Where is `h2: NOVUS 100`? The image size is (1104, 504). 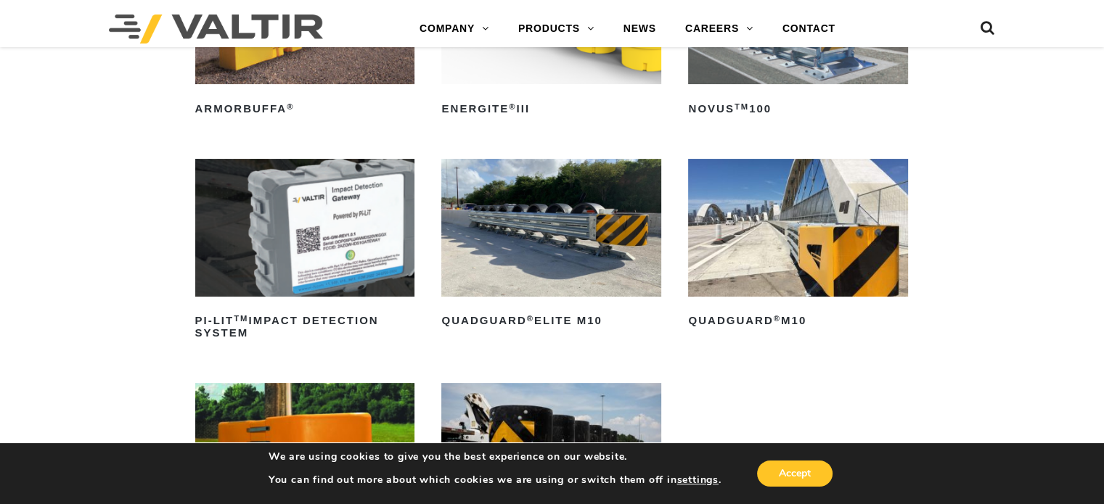
h2: NOVUS 100 is located at coordinates (798, 109).